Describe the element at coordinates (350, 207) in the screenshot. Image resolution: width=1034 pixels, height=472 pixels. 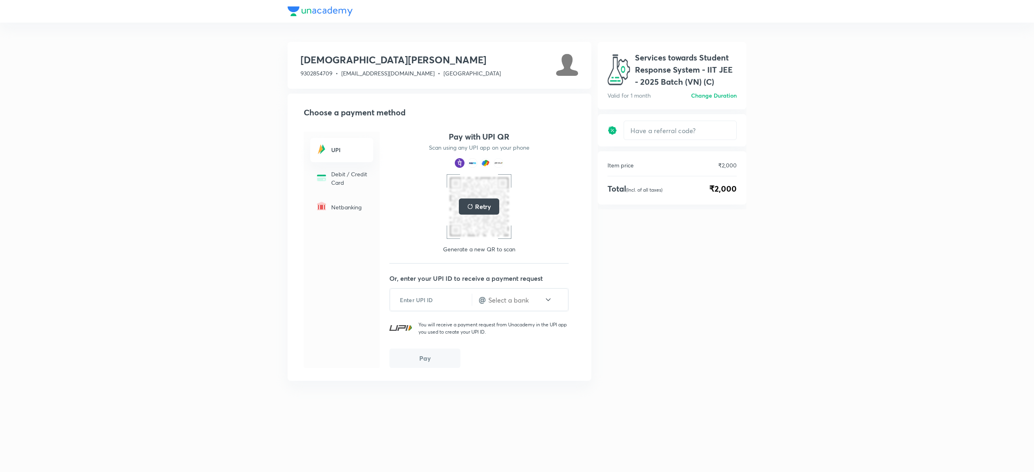
I see `p: Netbanking` at that location.